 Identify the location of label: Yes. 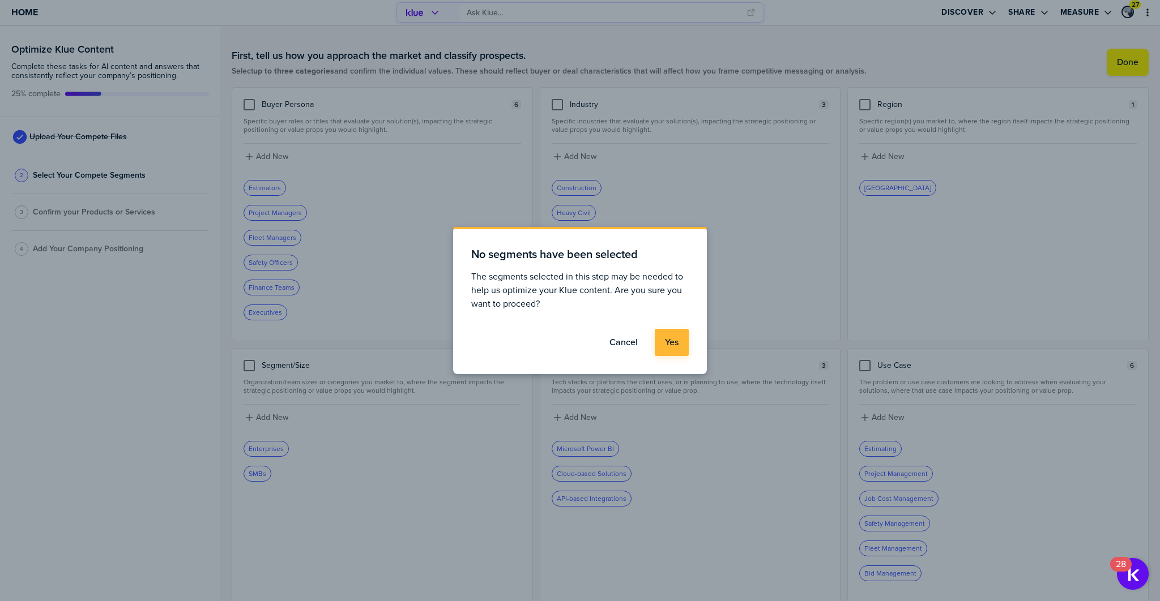
(672, 343).